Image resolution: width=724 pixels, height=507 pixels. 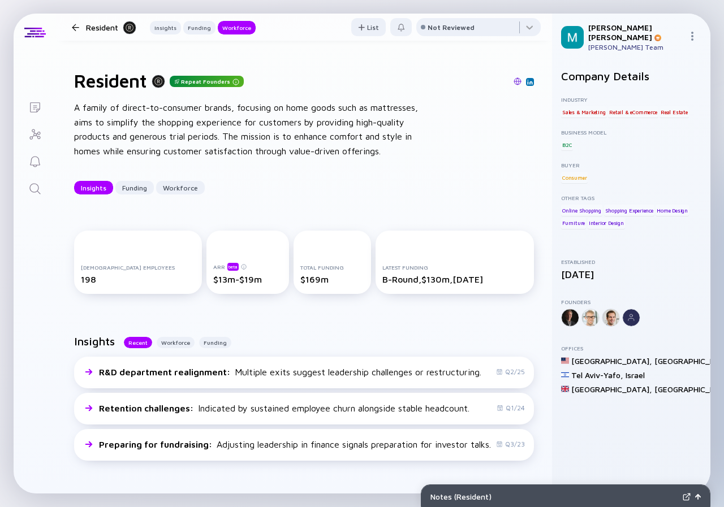 I want to click on img: Open Notes, so click(x=698, y=497).